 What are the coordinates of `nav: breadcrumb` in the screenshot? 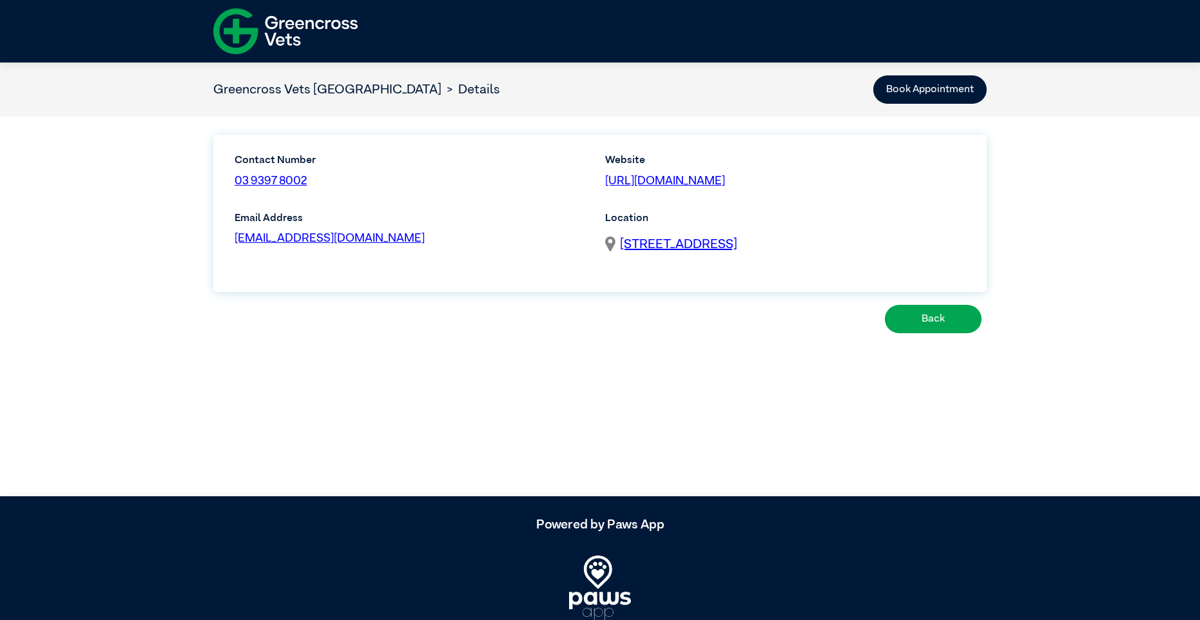 It's located at (356, 90).